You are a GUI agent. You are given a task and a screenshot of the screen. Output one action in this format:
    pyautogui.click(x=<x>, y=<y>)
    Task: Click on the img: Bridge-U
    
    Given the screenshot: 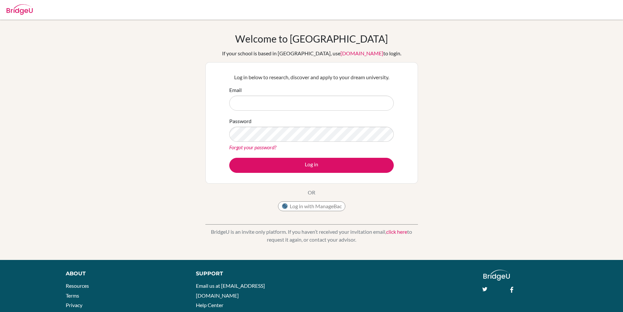 What is the action you would take?
    pyautogui.click(x=20, y=9)
    